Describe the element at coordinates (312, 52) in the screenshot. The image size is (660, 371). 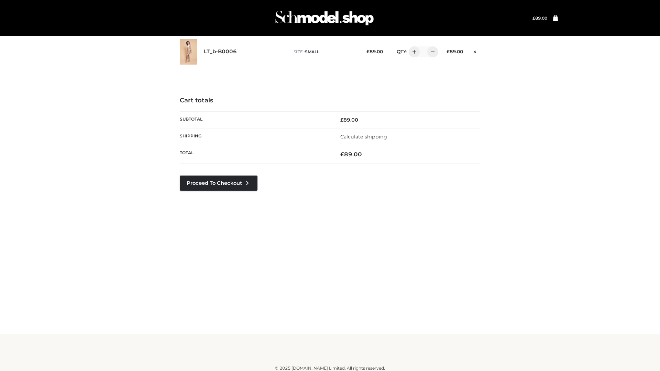
I see `span: SMALL` at that location.